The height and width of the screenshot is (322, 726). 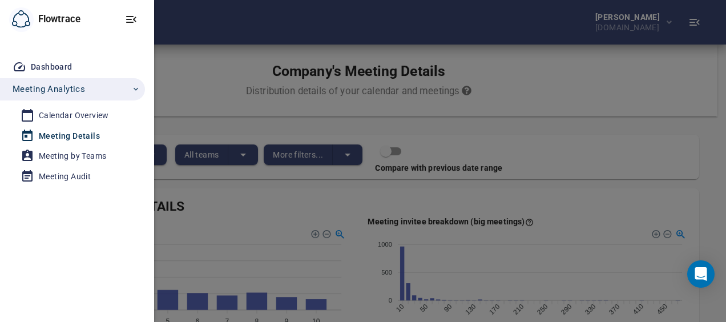 What do you see at coordinates (21, 19) in the screenshot?
I see `img: Flowtrace Analytics` at bounding box center [21, 19].